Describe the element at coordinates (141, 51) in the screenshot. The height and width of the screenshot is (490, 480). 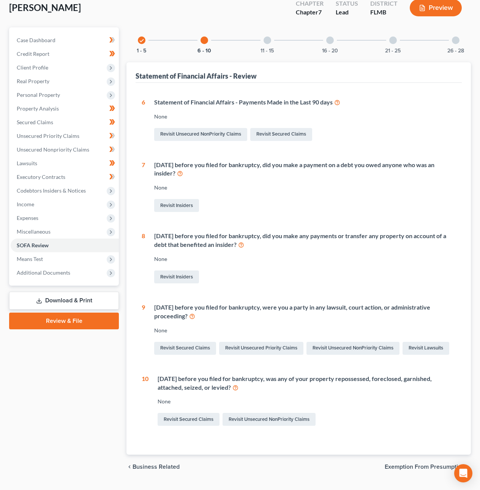
I see `button: 1 - 5` at that location.